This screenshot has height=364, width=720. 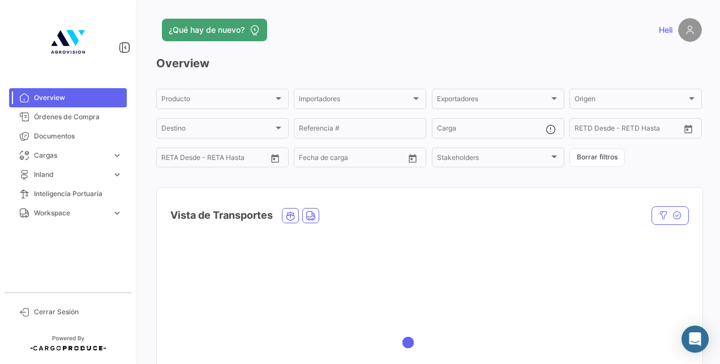 I want to click on span: Destino, so click(x=217, y=130).